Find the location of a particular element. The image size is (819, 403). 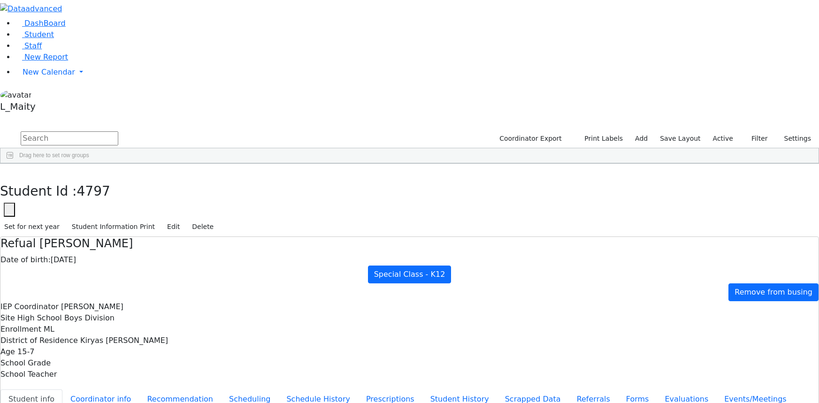

button: Edit is located at coordinates (173, 227).